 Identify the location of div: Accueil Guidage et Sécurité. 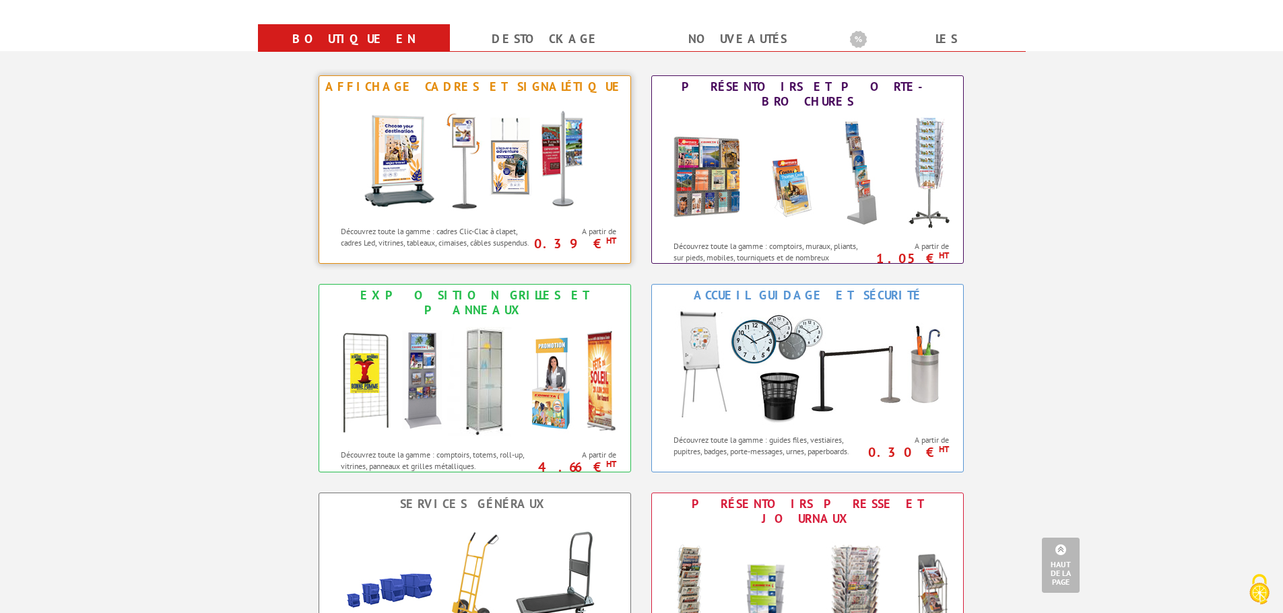
(807, 296).